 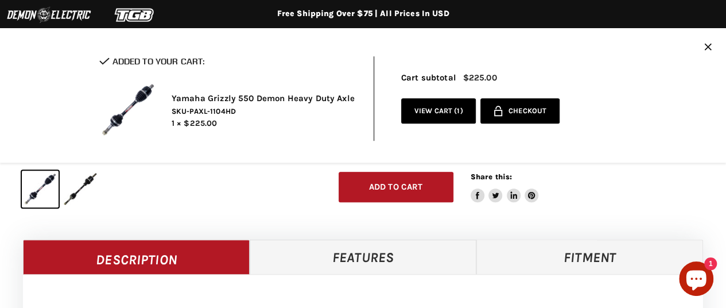 I want to click on inbox-online-store-chat: Shopify online store chat, so click(x=696, y=280).